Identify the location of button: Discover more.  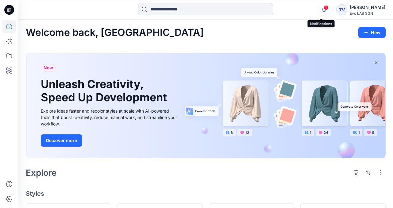
(61, 140).